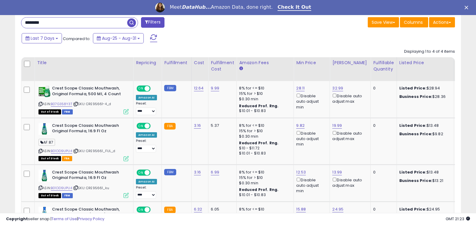 This screenshot has height=225, width=476. Describe the element at coordinates (301, 172) in the screenshot. I see `a: 12.53` at that location.